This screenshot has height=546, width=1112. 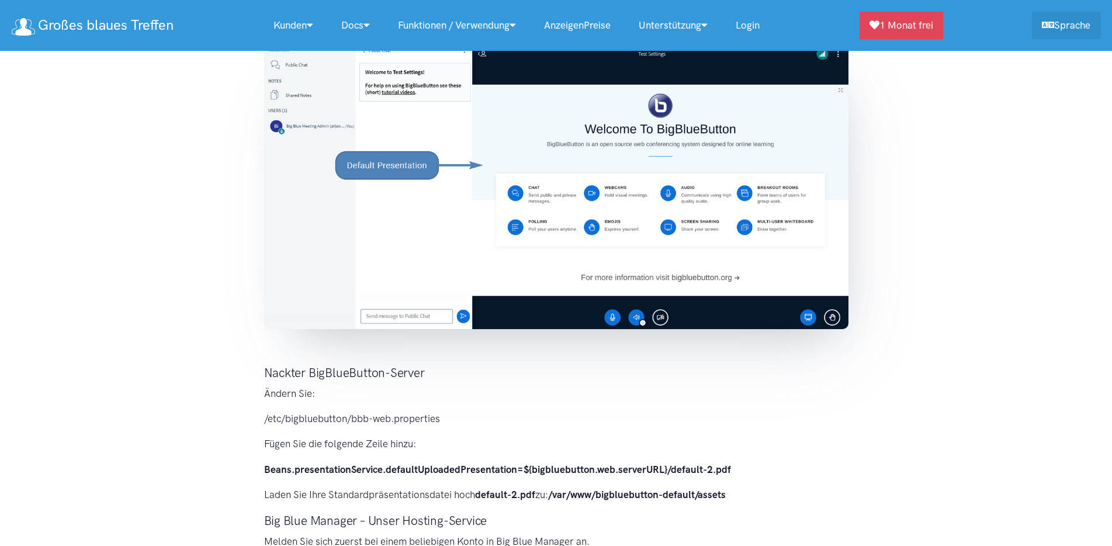 I want to click on a: AnzeigenPreise, so click(x=577, y=25).